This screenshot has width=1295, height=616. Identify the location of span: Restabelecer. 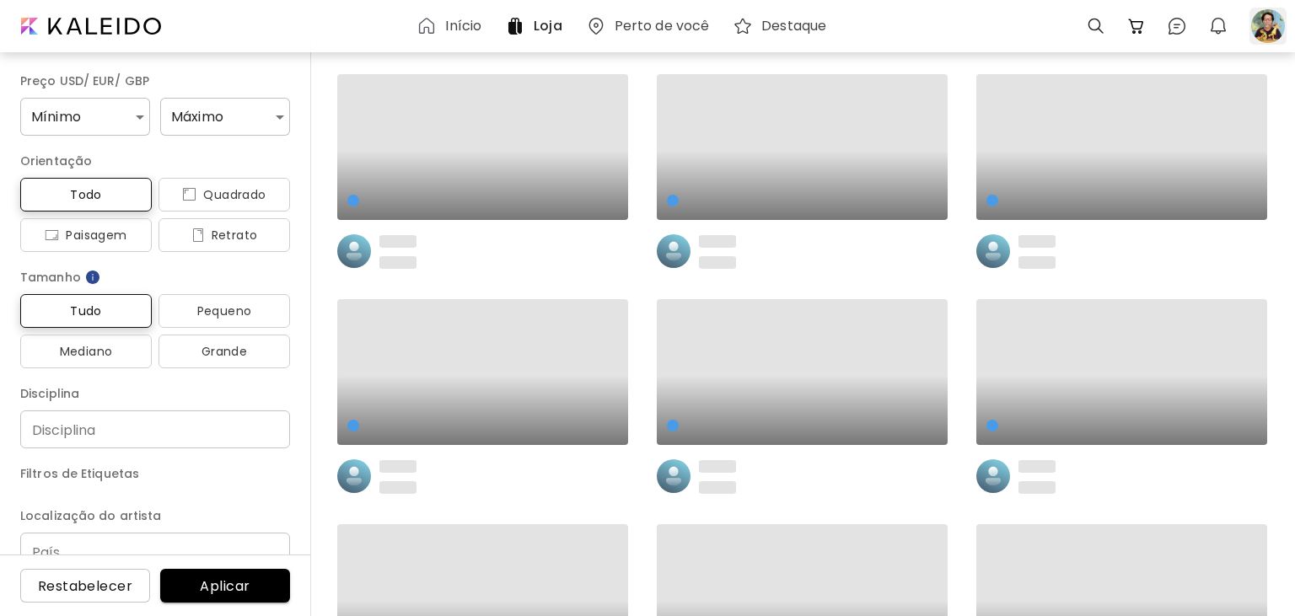
(85, 586).